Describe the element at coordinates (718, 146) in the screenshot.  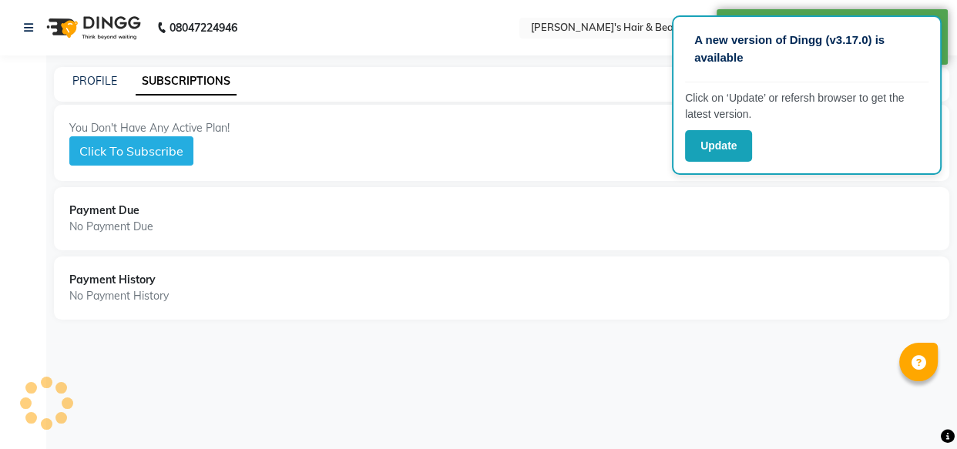
I see `button: Update` at that location.